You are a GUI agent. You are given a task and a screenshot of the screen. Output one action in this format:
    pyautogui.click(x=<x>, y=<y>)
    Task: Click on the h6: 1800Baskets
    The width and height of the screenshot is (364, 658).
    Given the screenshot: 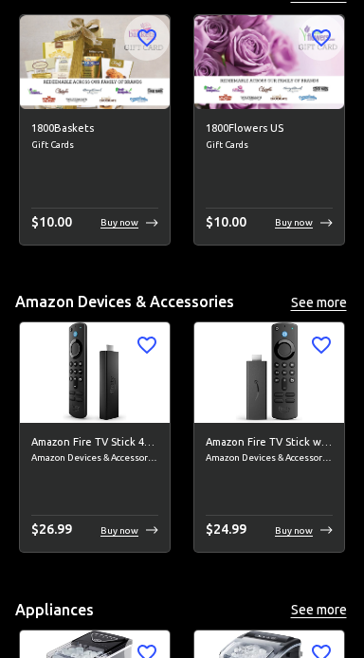 What is the action you would take?
    pyautogui.click(x=95, y=129)
    